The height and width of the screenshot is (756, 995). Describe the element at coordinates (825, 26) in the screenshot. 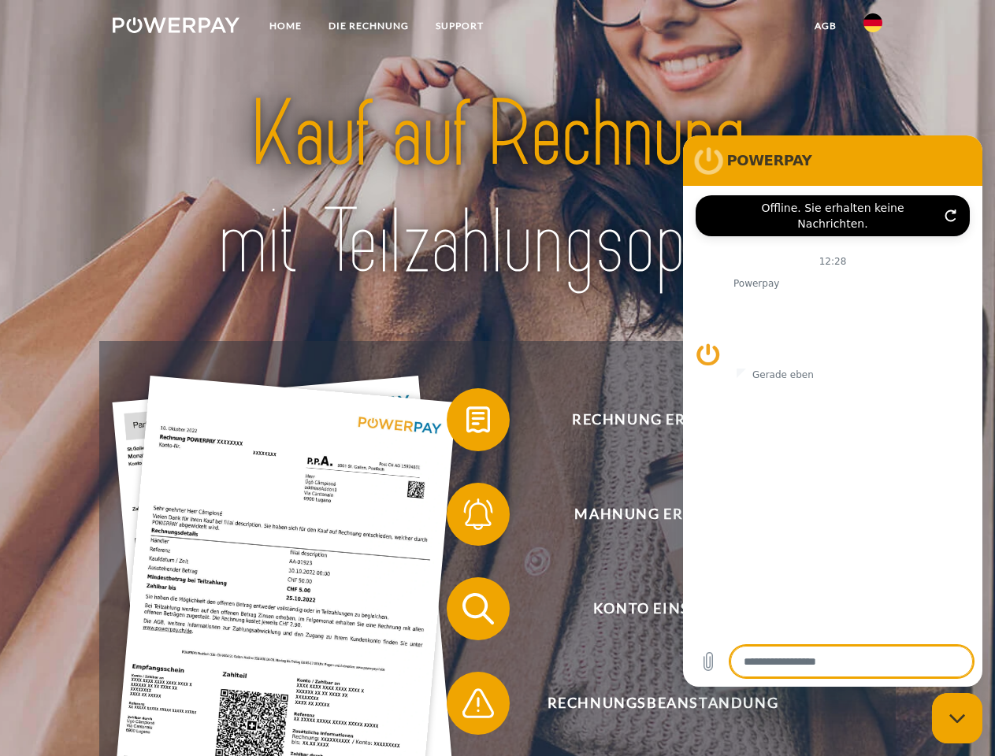

I see `a: agb` at that location.